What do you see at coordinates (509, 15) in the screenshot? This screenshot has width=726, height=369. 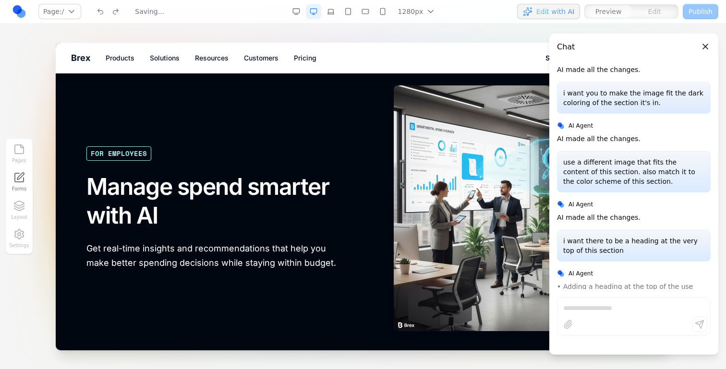 I see `a: See a demo` at bounding box center [509, 15].